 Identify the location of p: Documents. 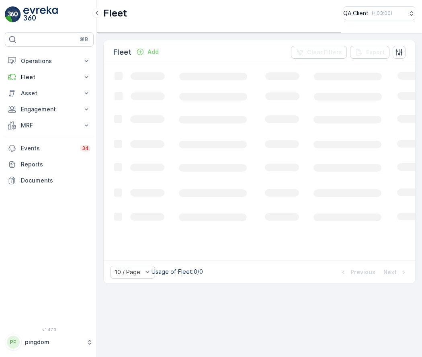
(56, 181).